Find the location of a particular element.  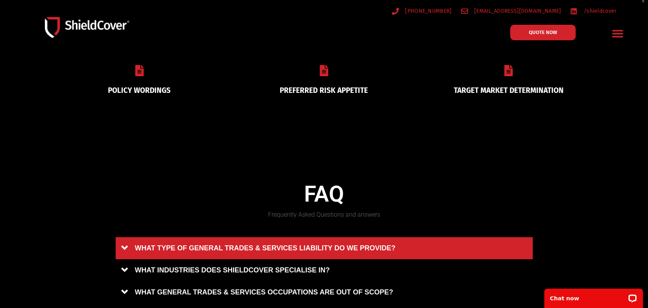

h4: FAQ is located at coordinates (324, 194).